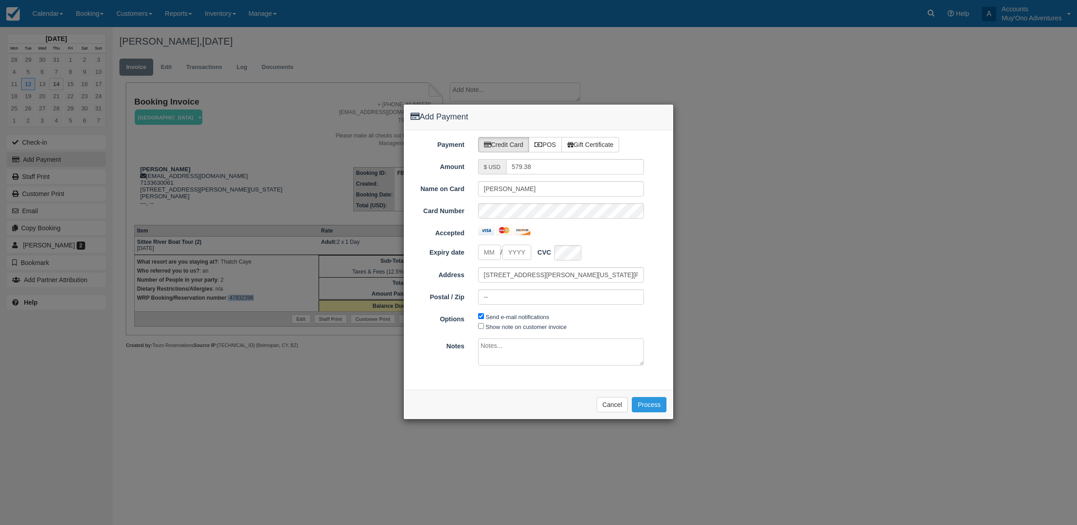 The image size is (1077, 525). I want to click on label: Credit Card, so click(504, 145).